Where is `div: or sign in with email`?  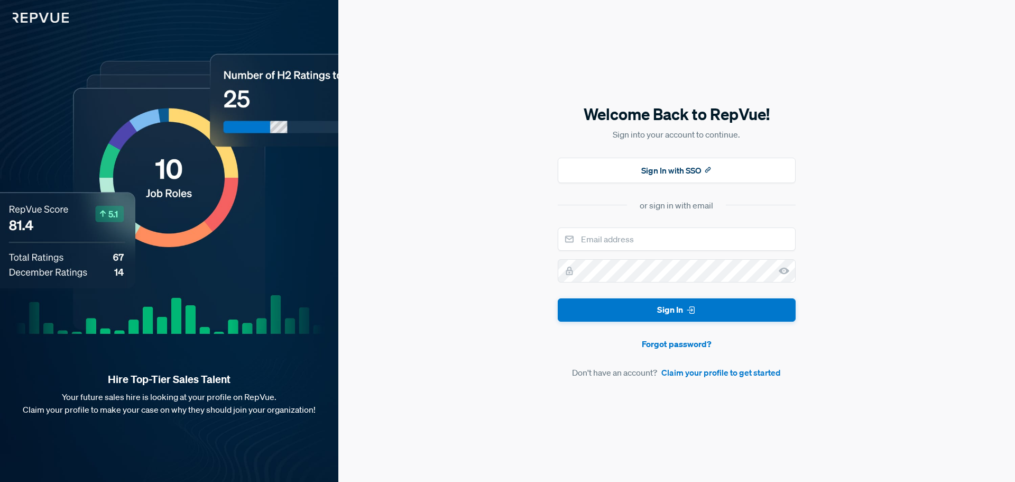 div: or sign in with email is located at coordinates (676, 205).